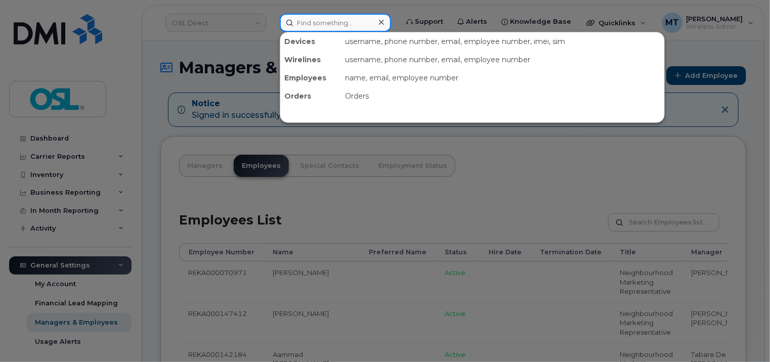 The image size is (770, 362). What do you see at coordinates (502, 78) in the screenshot?
I see `div: name, email, employee number` at bounding box center [502, 78].